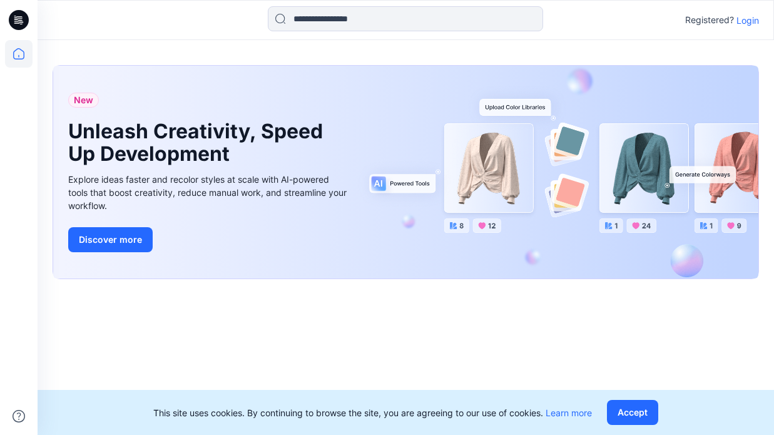  Describe the element at coordinates (709, 20) in the screenshot. I see `p: Registered?` at that location.